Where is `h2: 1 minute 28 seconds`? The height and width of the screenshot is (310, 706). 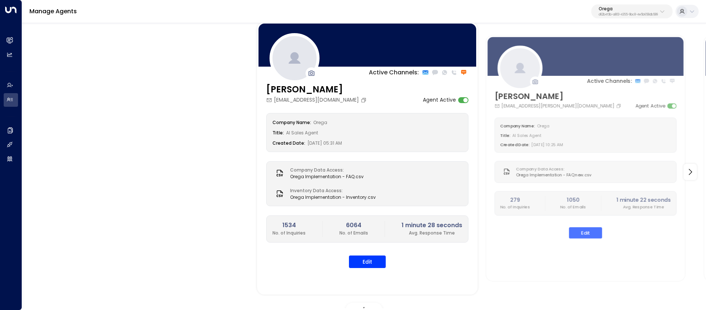
h2: 1 minute 28 seconds is located at coordinates (432, 225).